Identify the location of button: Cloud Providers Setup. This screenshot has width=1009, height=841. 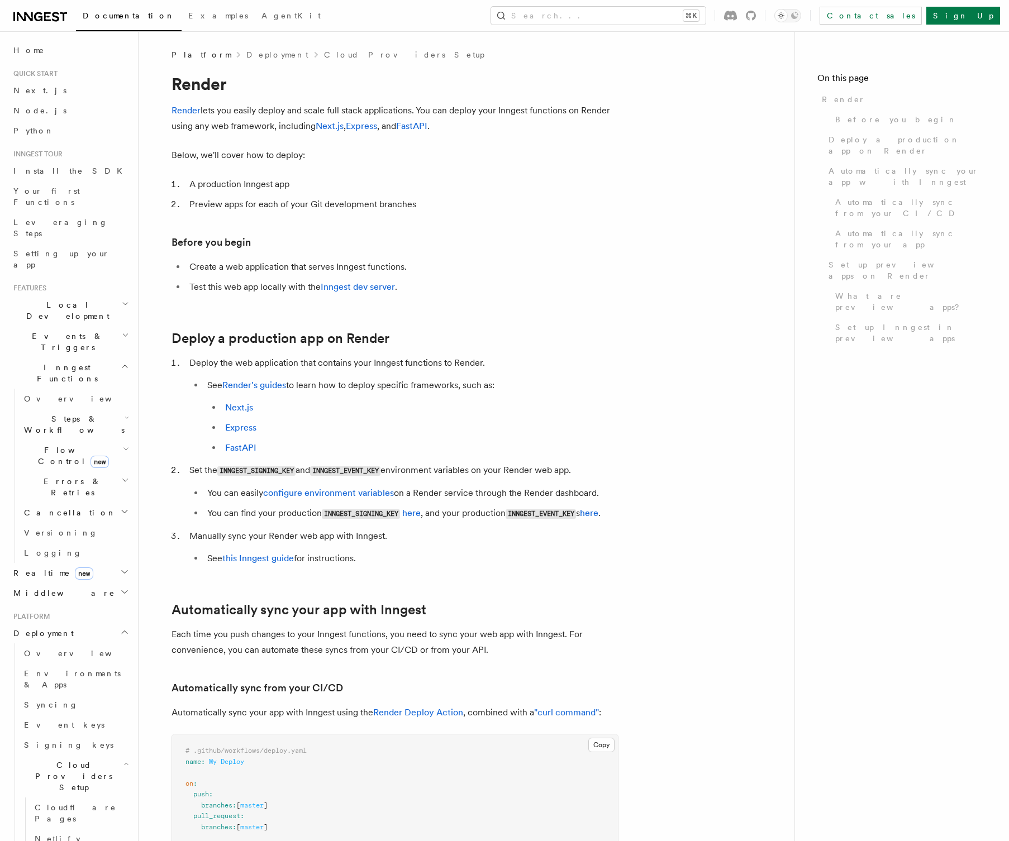
(75, 776).